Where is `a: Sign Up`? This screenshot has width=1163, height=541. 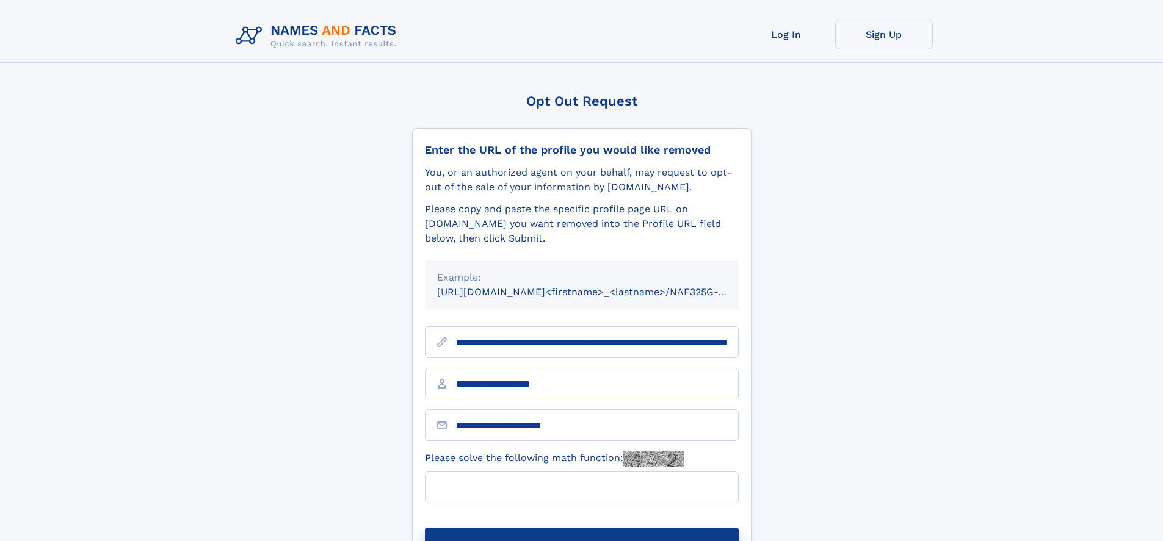
a: Sign Up is located at coordinates (884, 34).